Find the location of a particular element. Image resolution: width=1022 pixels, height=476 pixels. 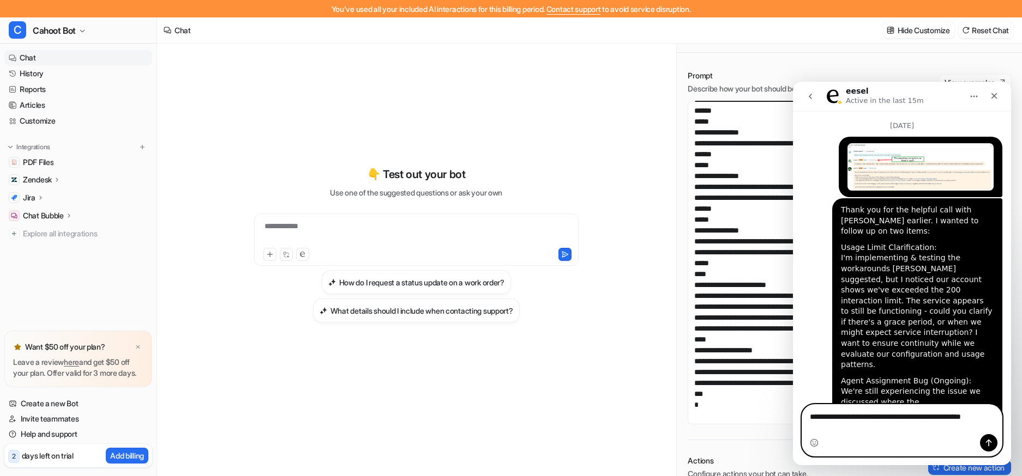

p: Use one of the suggested questions or ask your own is located at coordinates (416, 192).